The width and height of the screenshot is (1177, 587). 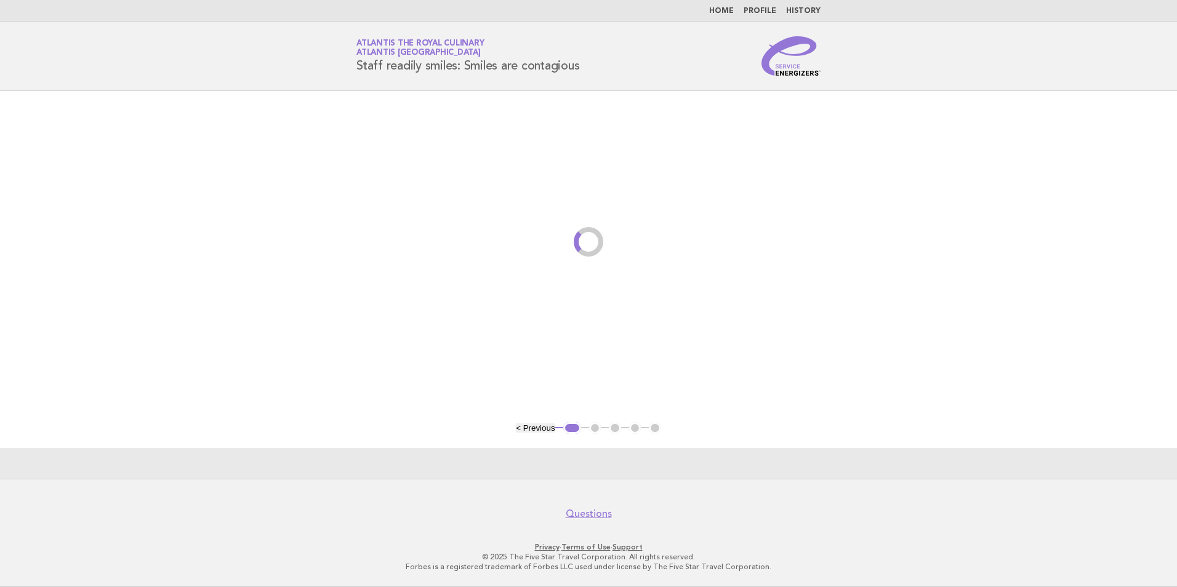 What do you see at coordinates (588, 567) in the screenshot?
I see `p: Forbes is a registered trademark of Forbes LLC used under license by The Five Star Travel Corpora...` at bounding box center [588, 567].